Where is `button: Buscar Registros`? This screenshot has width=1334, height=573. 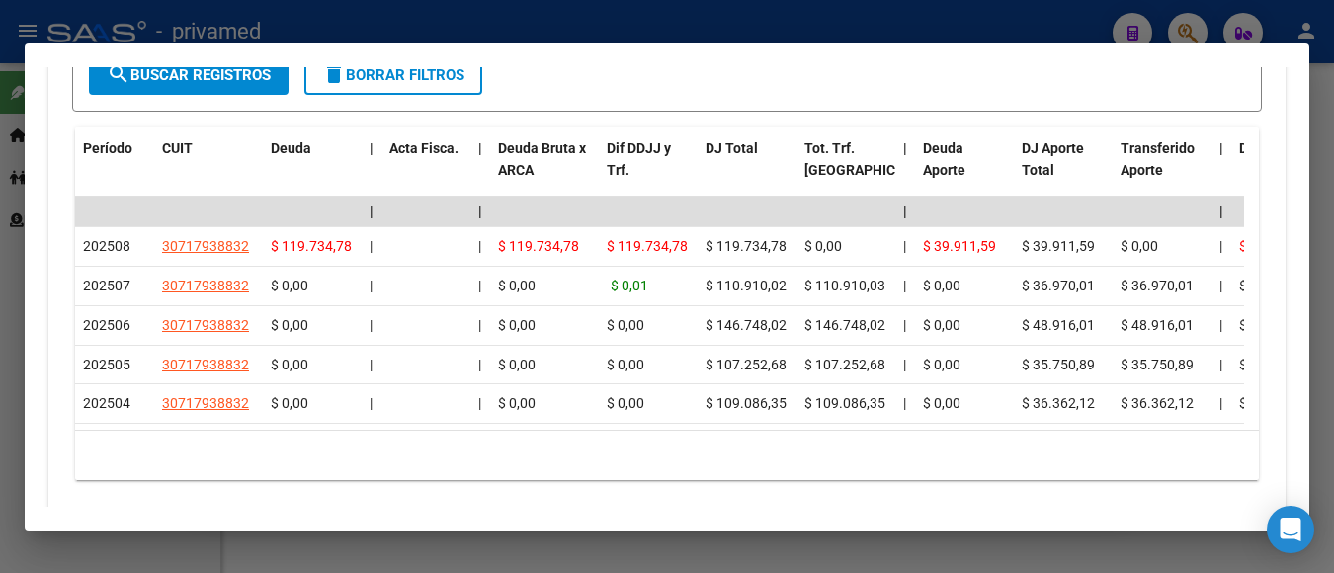
button: Buscar Registros is located at coordinates (189, 75).